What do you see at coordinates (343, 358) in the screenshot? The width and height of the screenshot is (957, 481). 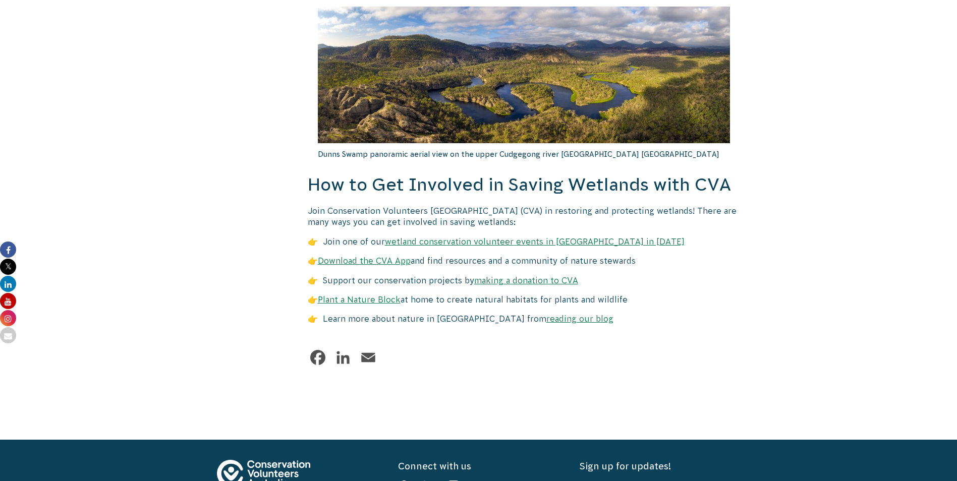 I see `a: LinkedIn` at bounding box center [343, 358].